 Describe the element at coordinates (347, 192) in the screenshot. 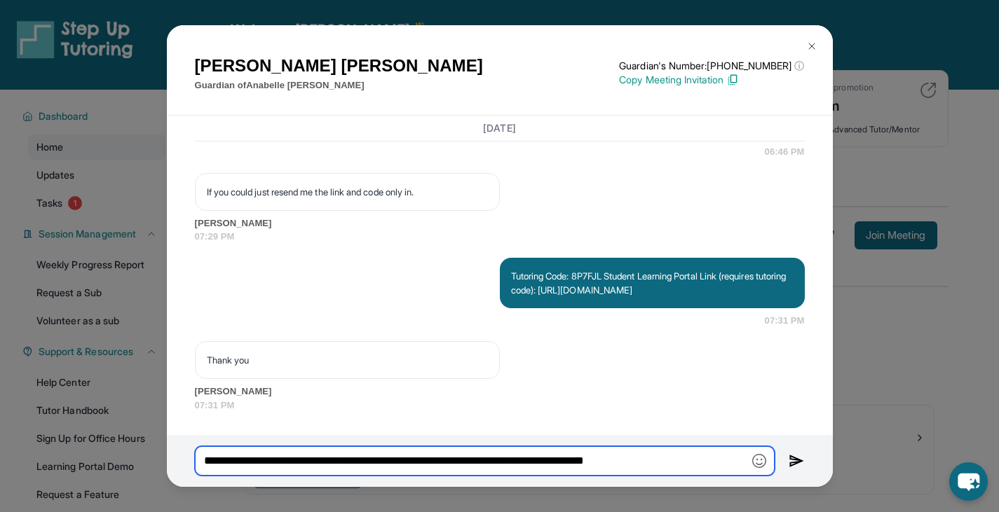

I see `p: If you could just resend me the link and code only in.` at that location.